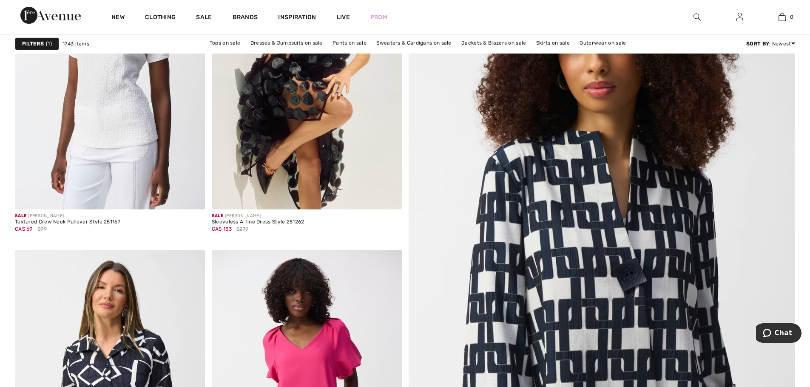 This screenshot has height=387, width=810. Describe the element at coordinates (160, 18) in the screenshot. I see `a: Clothing` at that location.